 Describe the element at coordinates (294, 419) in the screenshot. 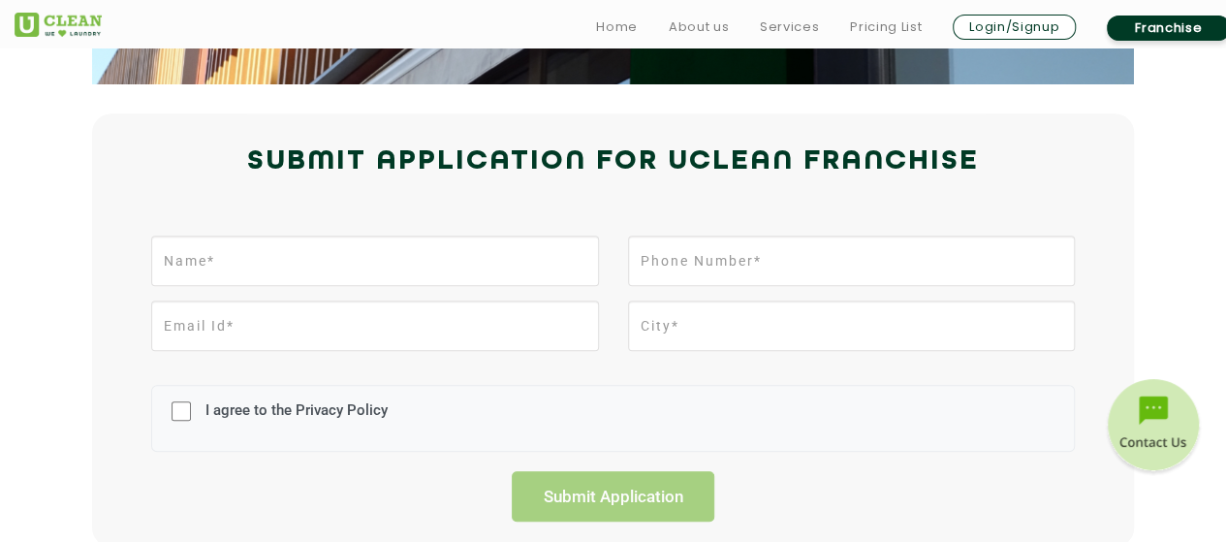

I see `label: I agree to the Privacy Policy` at that location.